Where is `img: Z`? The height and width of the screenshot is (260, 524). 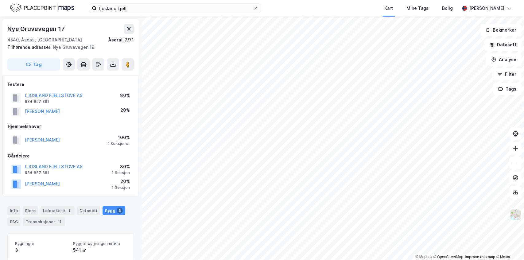 img: Z is located at coordinates (515, 214).